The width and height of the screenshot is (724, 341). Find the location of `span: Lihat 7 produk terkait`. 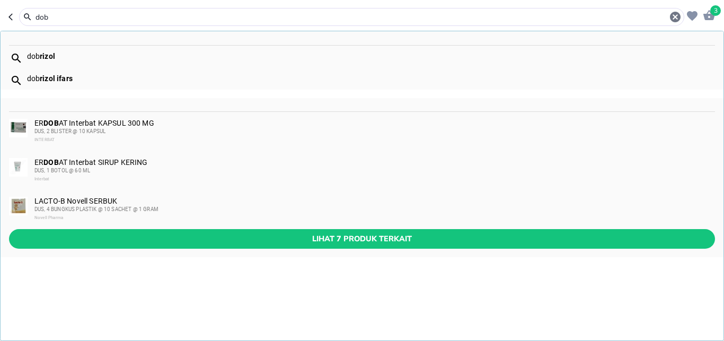

span: Lihat 7 produk terkait is located at coordinates (362, 238).